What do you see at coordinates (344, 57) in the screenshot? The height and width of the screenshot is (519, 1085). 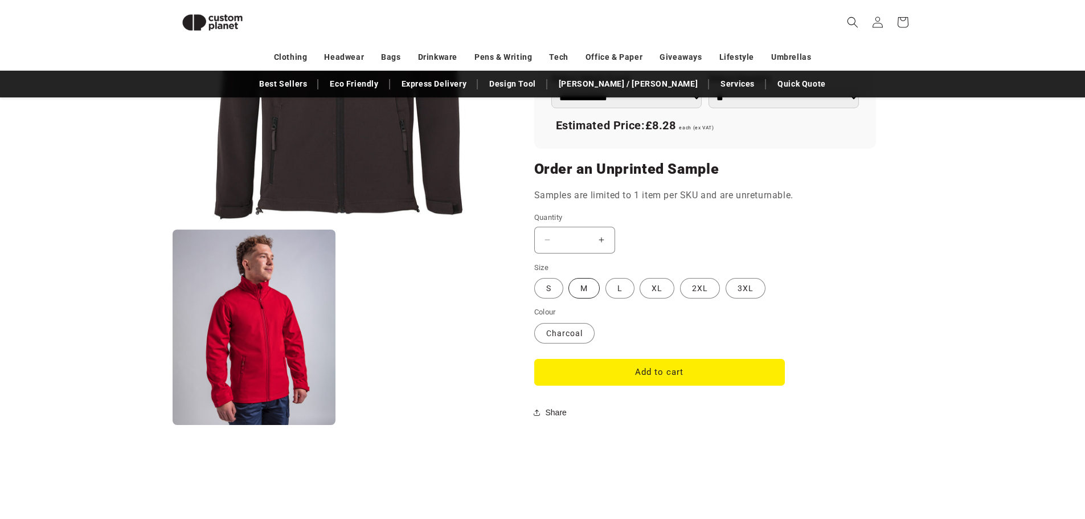 I see `a: Headwear` at bounding box center [344, 57].